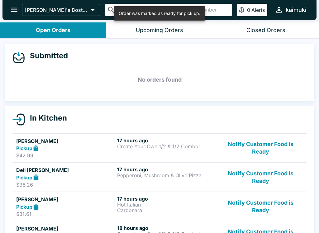 The height and width of the screenshot is (233, 319). Describe the element at coordinates (167, 205) in the screenshot. I see `p: Hot Italian` at that location.